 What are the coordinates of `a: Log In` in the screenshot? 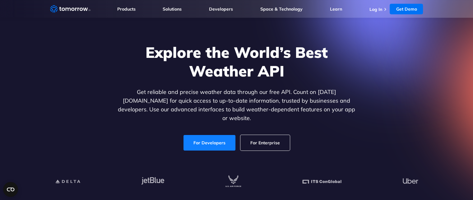 It's located at (375, 9).